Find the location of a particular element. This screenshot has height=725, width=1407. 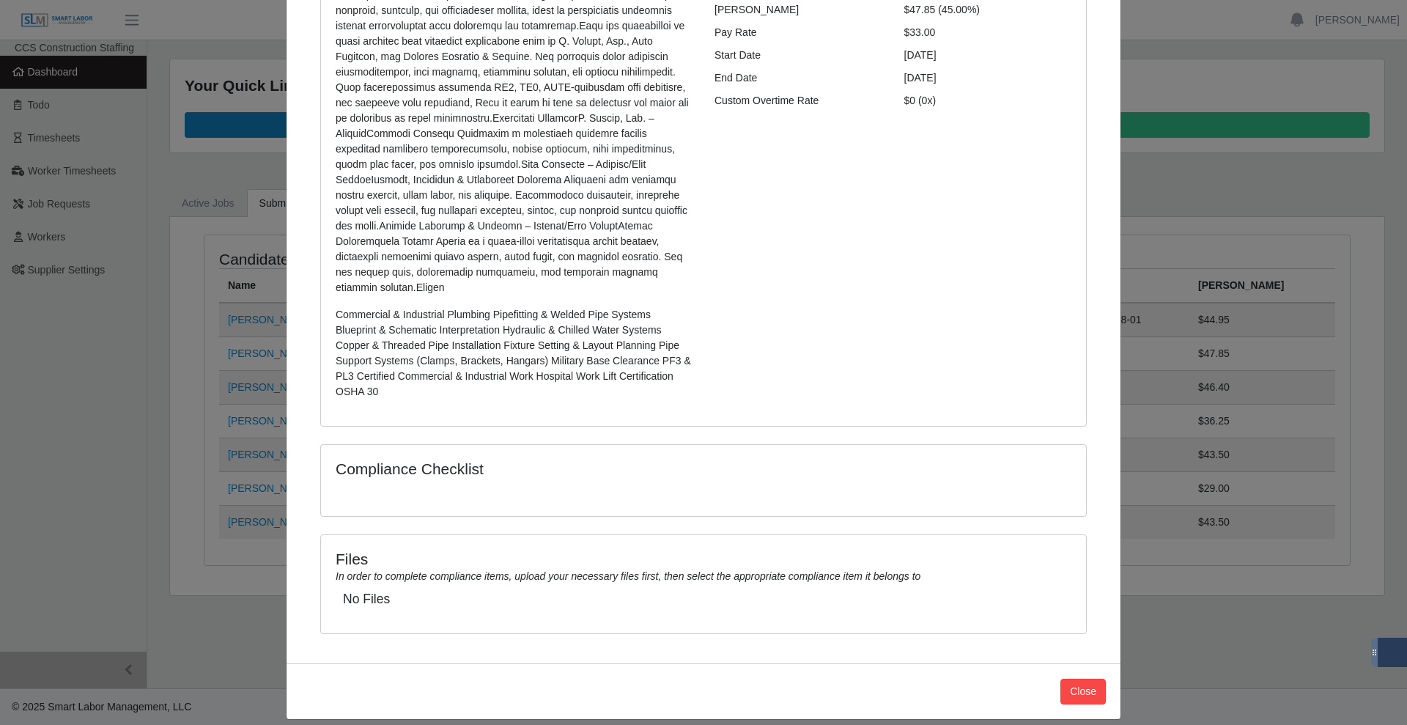

i: In order to complete compliance items, upload your necessary files first, then select the appropr... is located at coordinates (628, 576).